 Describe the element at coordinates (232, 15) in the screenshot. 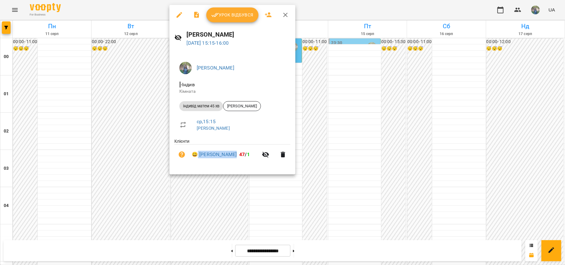

I see `button: Урок відбувся` at that location.